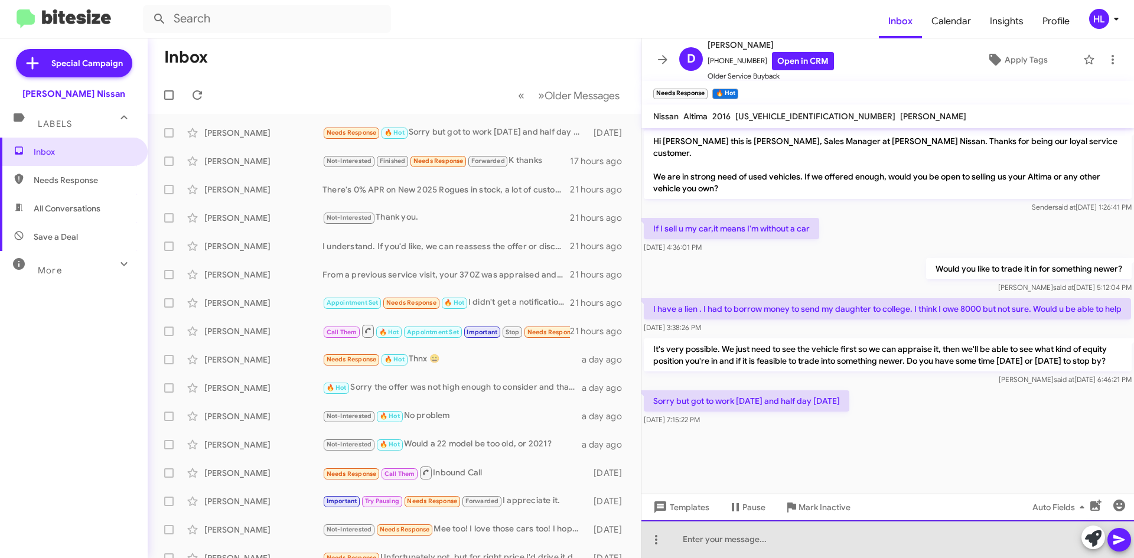 This screenshot has height=558, width=1134. What do you see at coordinates (74, 63) in the screenshot?
I see `a: Special Campaign` at bounding box center [74, 63].